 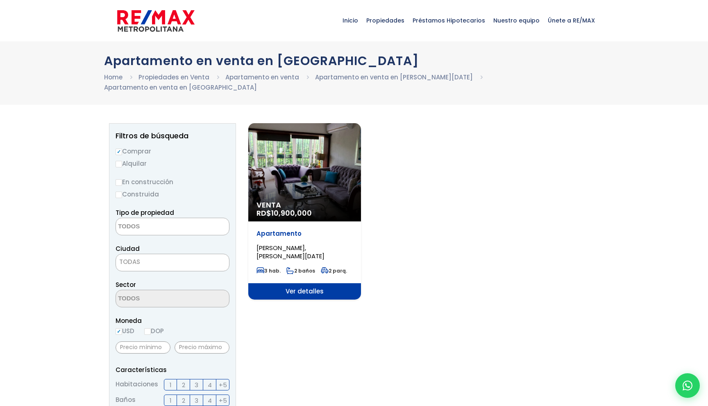 What do you see at coordinates (268, 271) in the screenshot?
I see `span: 3 hab.` at bounding box center [268, 271].